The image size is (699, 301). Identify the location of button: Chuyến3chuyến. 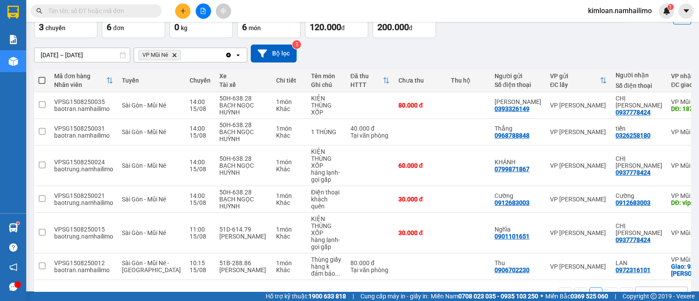
(66, 22).